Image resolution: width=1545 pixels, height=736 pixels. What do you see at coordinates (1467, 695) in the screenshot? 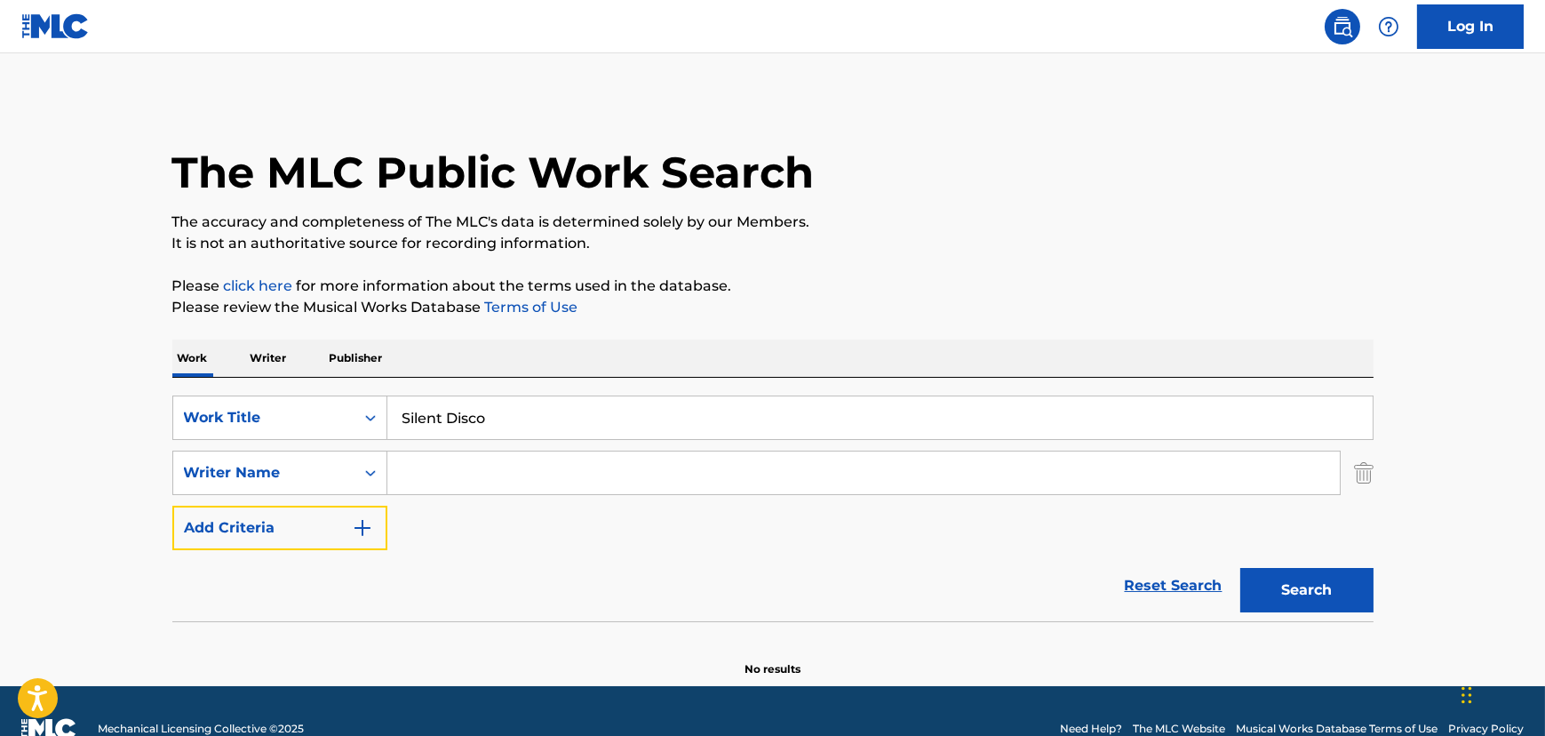
I see `div: Drag` at bounding box center [1467, 695].